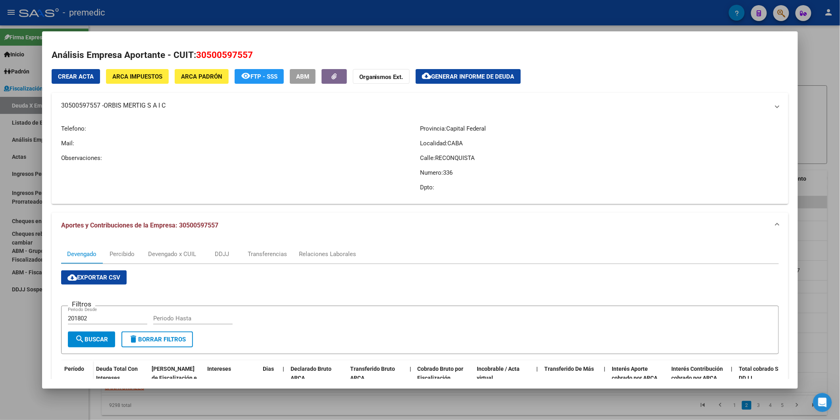  I want to click on datatable-header-cell: Deuda Total Con Intereses, so click(121, 378).